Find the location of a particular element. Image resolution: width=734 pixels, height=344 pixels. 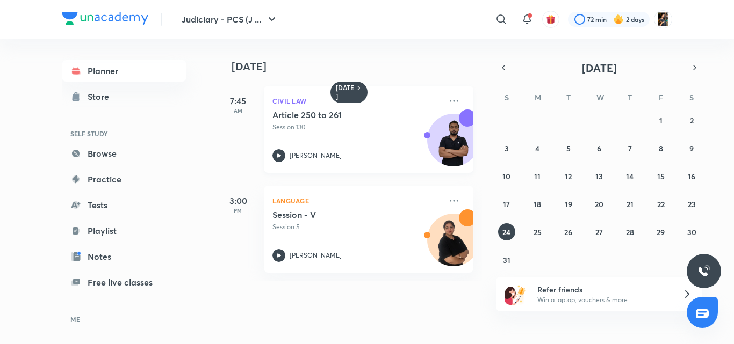

img: avatar is located at coordinates (551, 19).